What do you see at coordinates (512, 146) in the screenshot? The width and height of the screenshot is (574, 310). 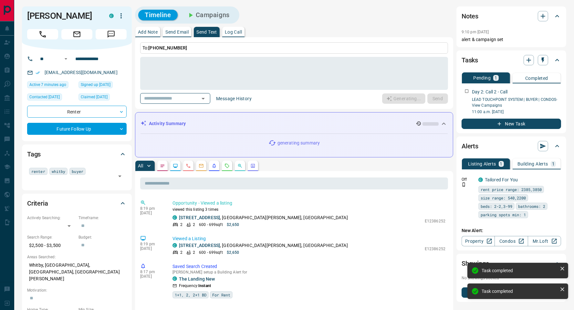 I see `div: Alerts` at bounding box center [512, 146].